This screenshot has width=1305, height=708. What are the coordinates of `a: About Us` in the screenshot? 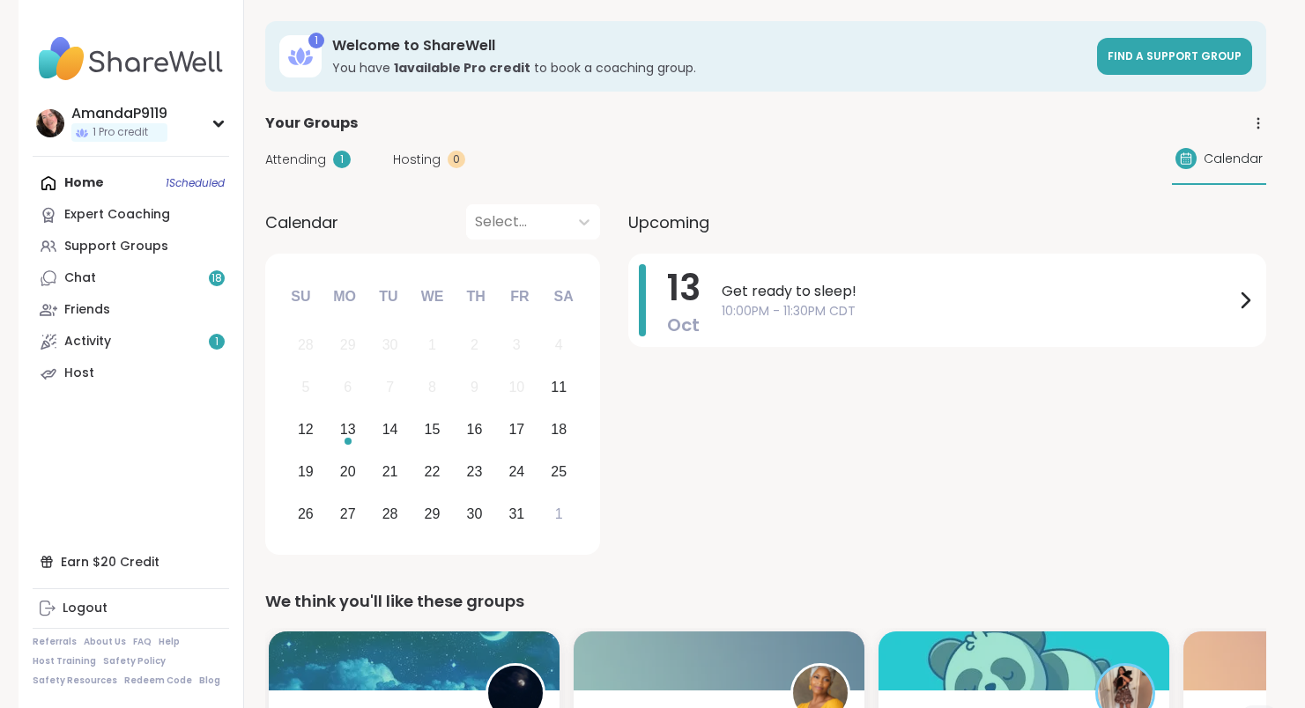 It's located at (105, 642).